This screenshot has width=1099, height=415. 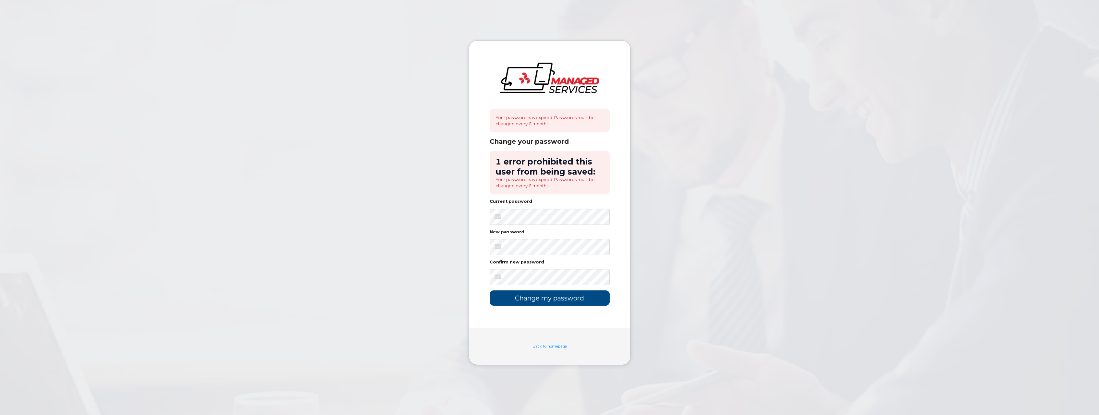 What do you see at coordinates (549, 141) in the screenshot?
I see `div: Change your password` at bounding box center [549, 141].